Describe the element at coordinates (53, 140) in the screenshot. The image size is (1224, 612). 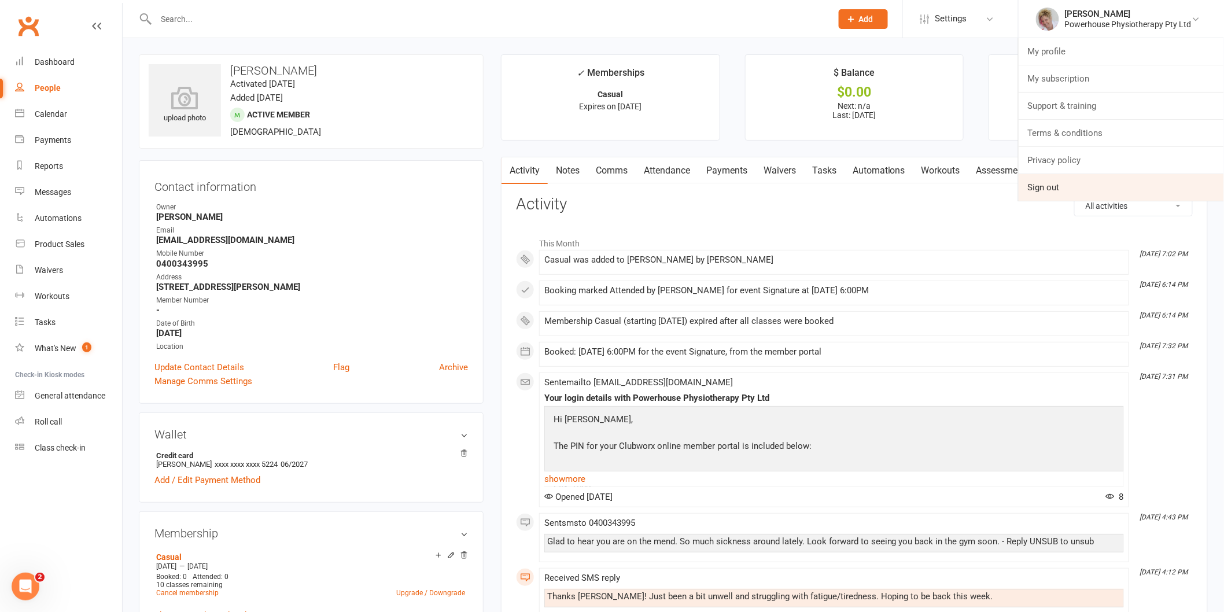
I see `div: Payments` at that location.